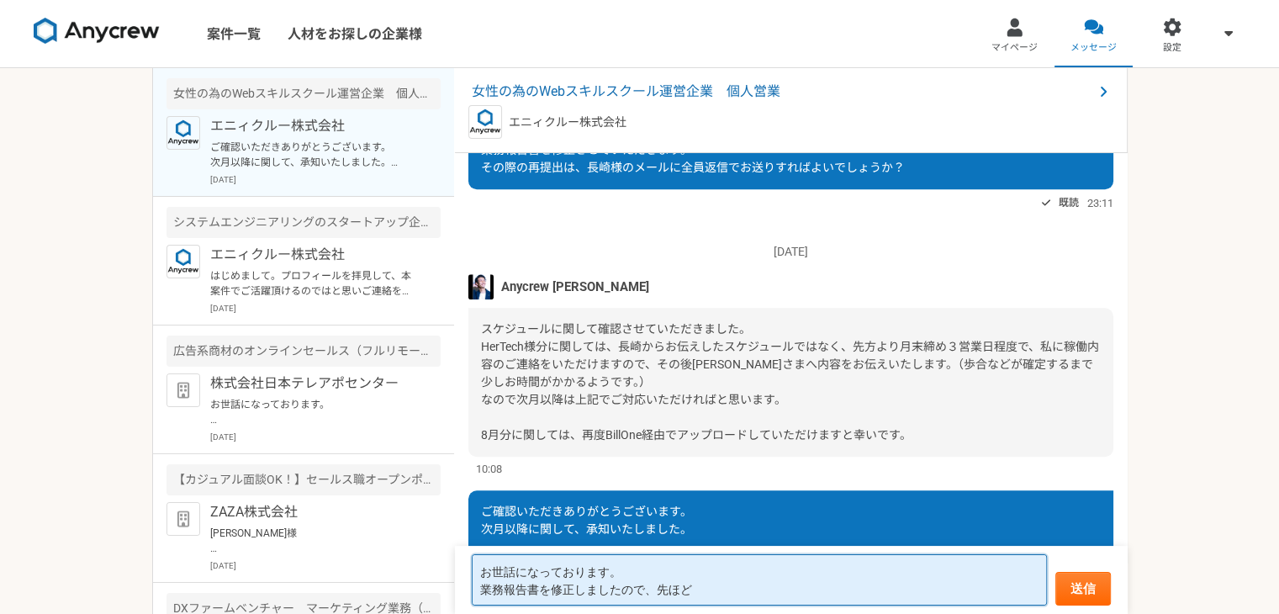 The image size is (1279, 614). Describe the element at coordinates (304, 479) in the screenshot. I see `div: 【カジュアル面談OK！】セールス職オープンポジション【未経験〜リーダー候補対象】` at that location.